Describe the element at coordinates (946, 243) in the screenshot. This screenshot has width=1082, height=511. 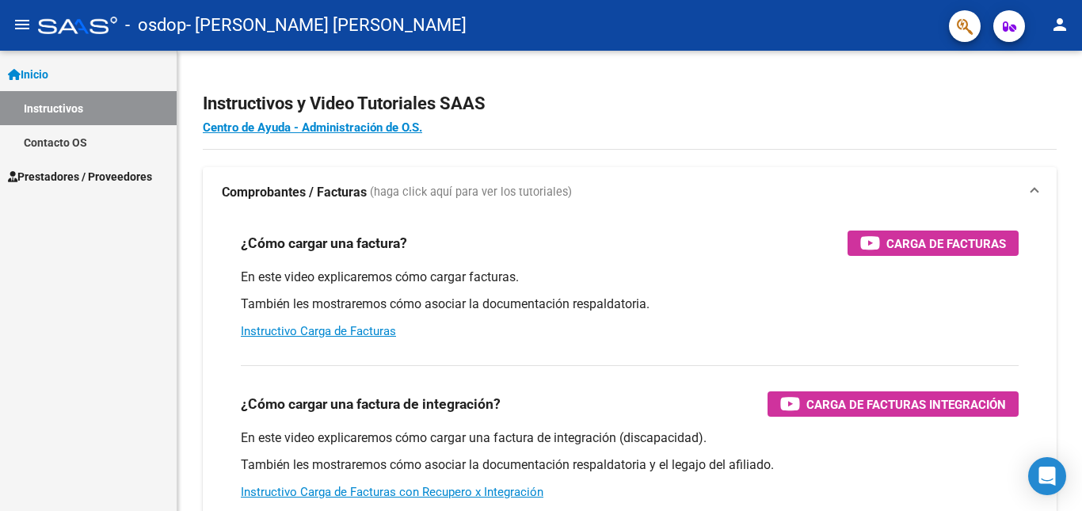
I see `span: Carga de Facturas` at that location.